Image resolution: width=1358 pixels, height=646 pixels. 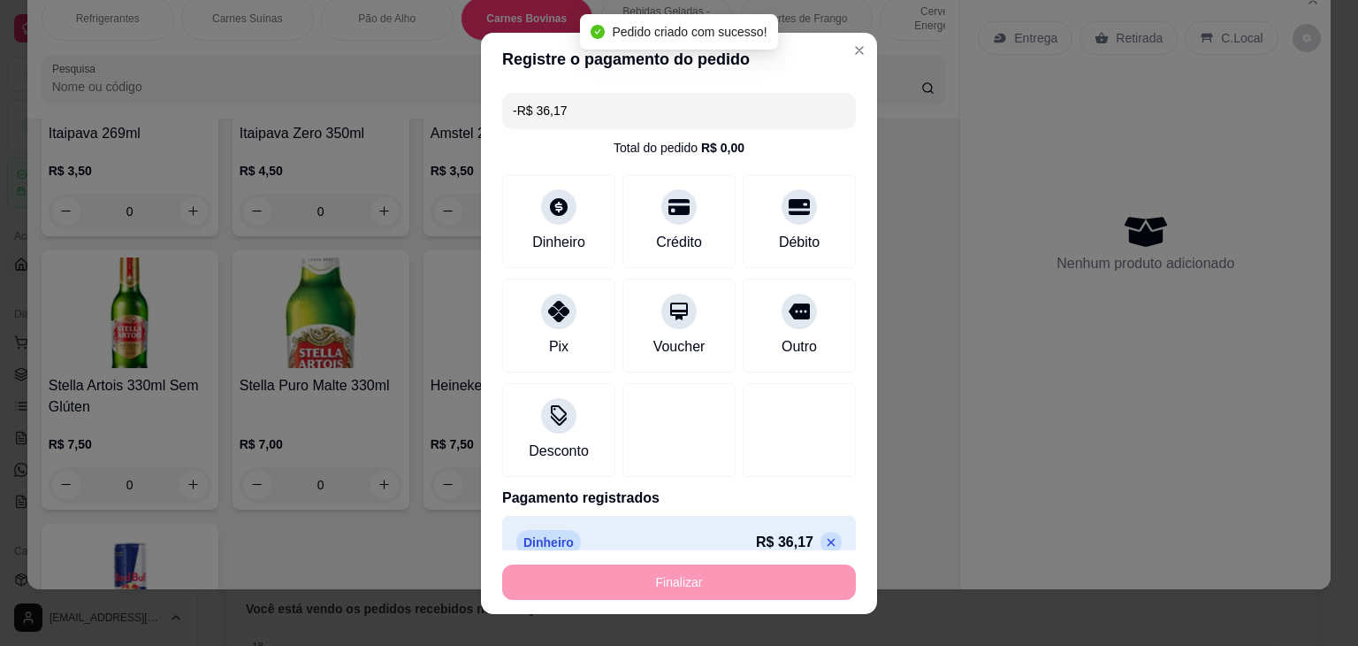 I want to click on div: Desconto, so click(x=559, y=451).